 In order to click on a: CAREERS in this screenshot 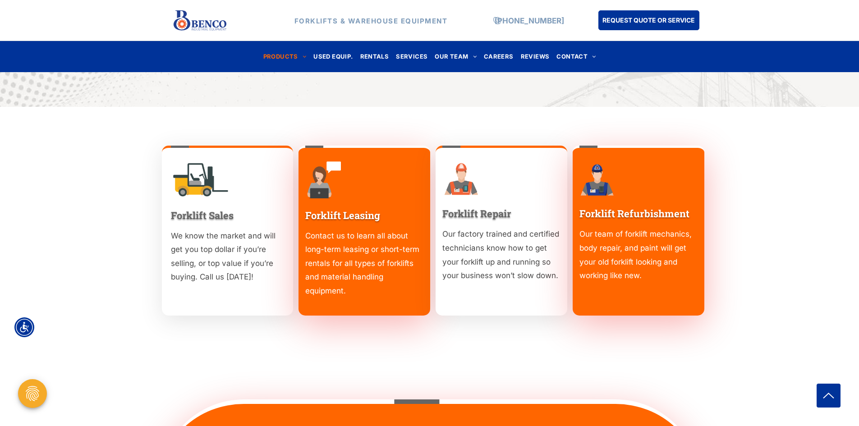, I will do `click(499, 56)`.